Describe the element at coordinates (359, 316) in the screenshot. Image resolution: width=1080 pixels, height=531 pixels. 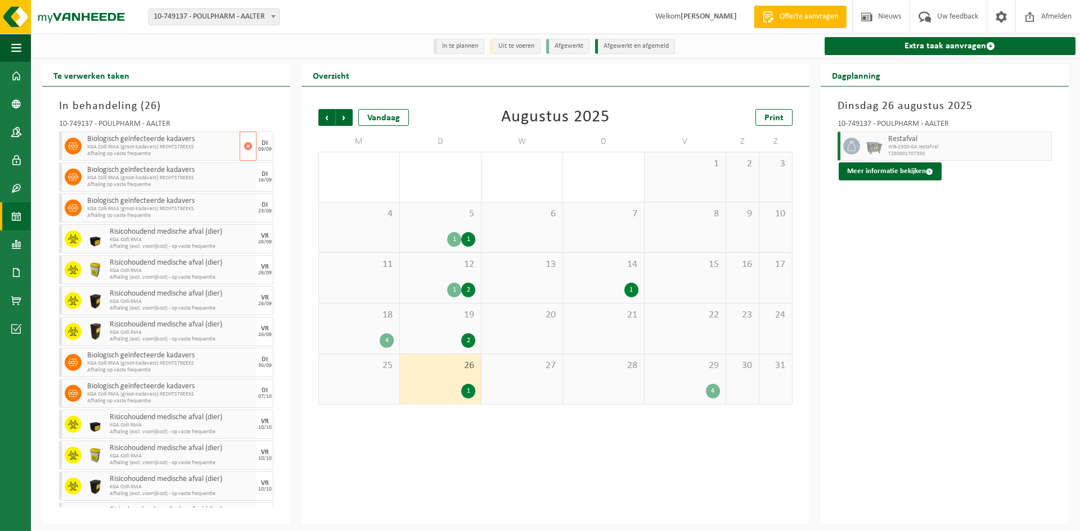
I see `span: 18` at that location.